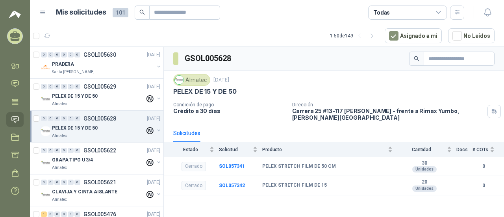  What do you see at coordinates (81, 12) in the screenshot?
I see `h1: Mis solicitudes` at bounding box center [81, 12].